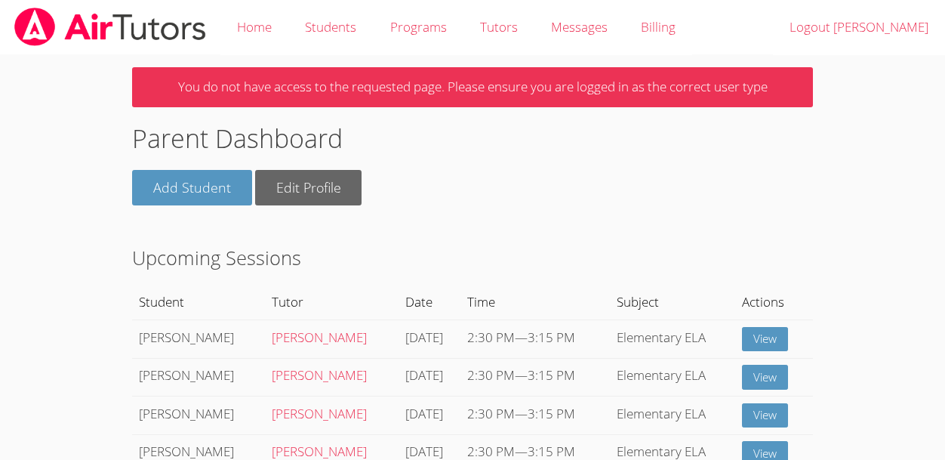  I want to click on h2: Upcoming Sessions, so click(472, 257).